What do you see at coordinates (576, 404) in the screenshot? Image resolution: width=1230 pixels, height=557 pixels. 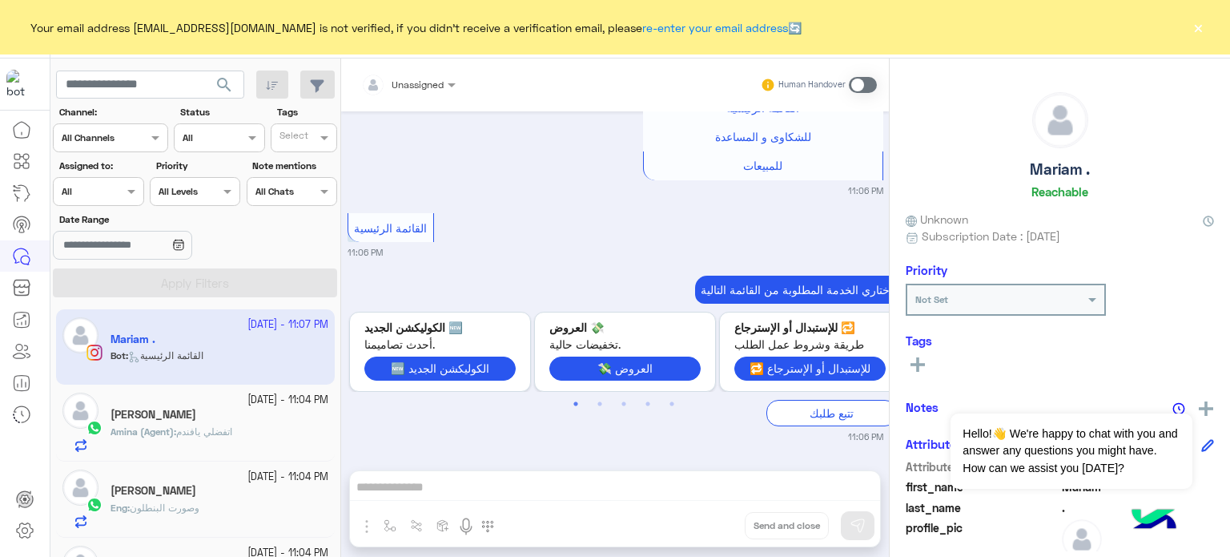 I see `button: 1 of 3` at bounding box center [576, 404].